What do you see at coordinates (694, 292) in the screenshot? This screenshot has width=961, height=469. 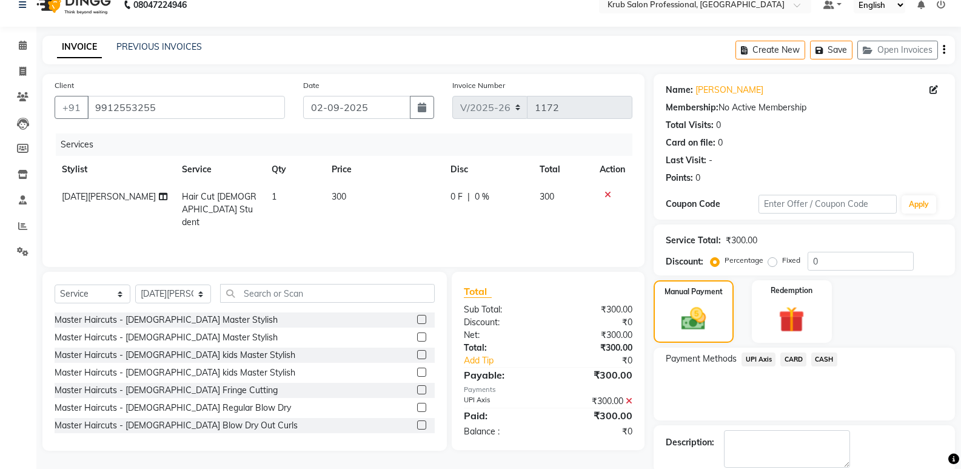 I see `label: Manual Payment` at bounding box center [694, 292].